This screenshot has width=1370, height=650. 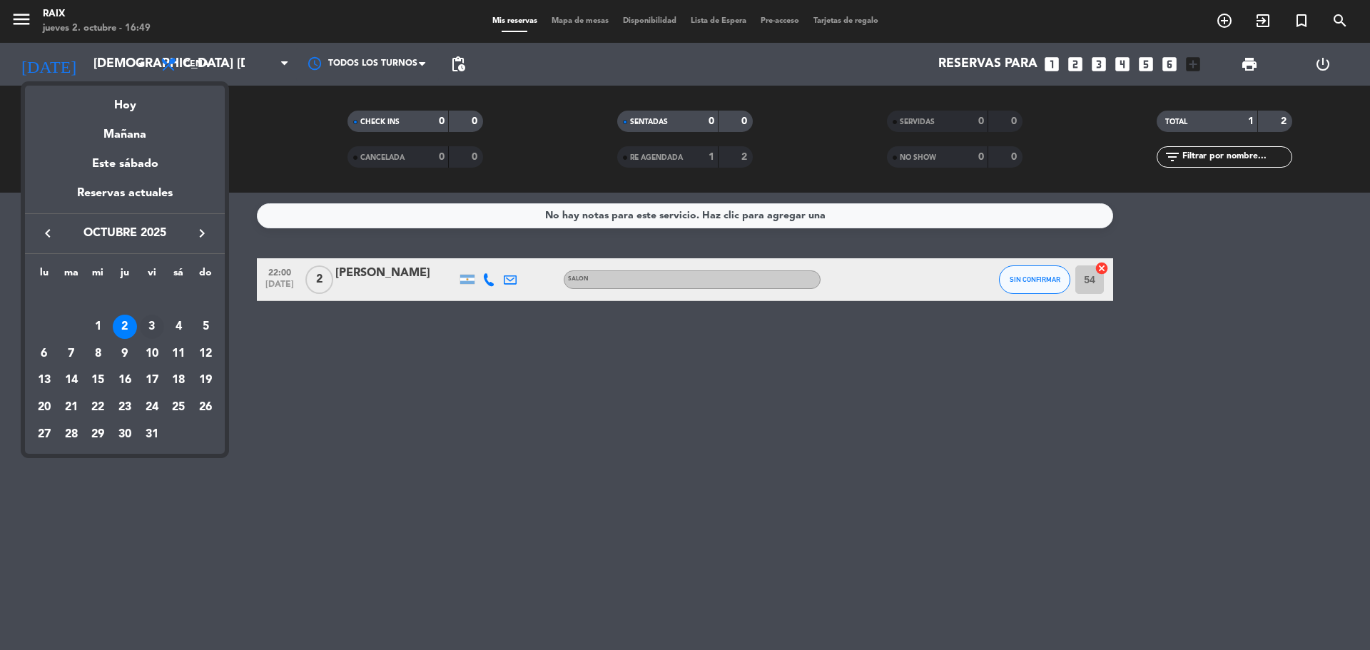 What do you see at coordinates (125, 327) in the screenshot?
I see `td: 2 de octubre de 2025` at bounding box center [125, 327].